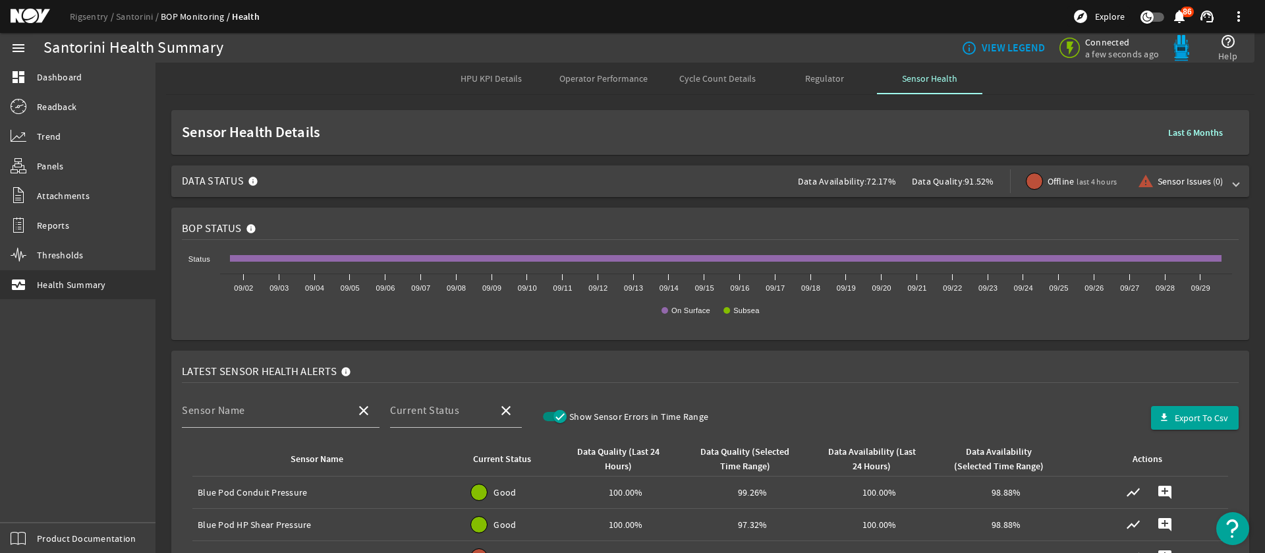  I want to click on span: Dashboard, so click(59, 77).